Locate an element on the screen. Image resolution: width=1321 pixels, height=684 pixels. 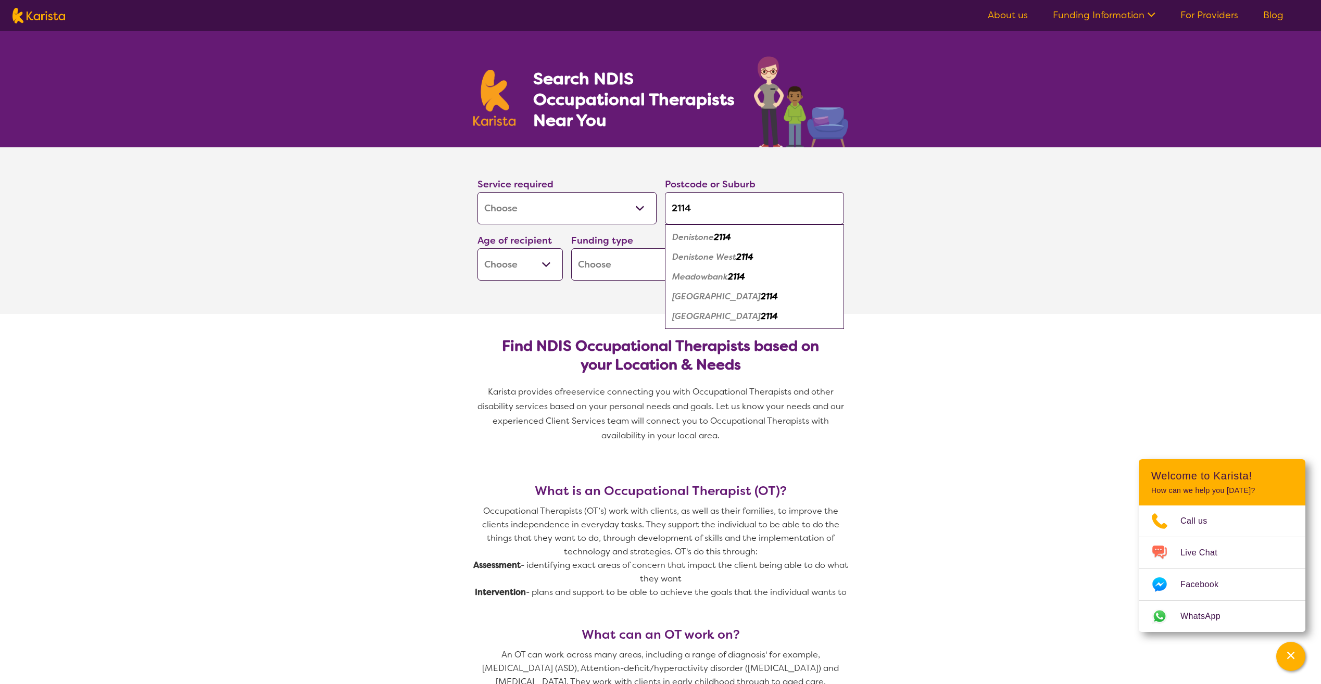
img: occupational-therapy is located at coordinates (801, 102).